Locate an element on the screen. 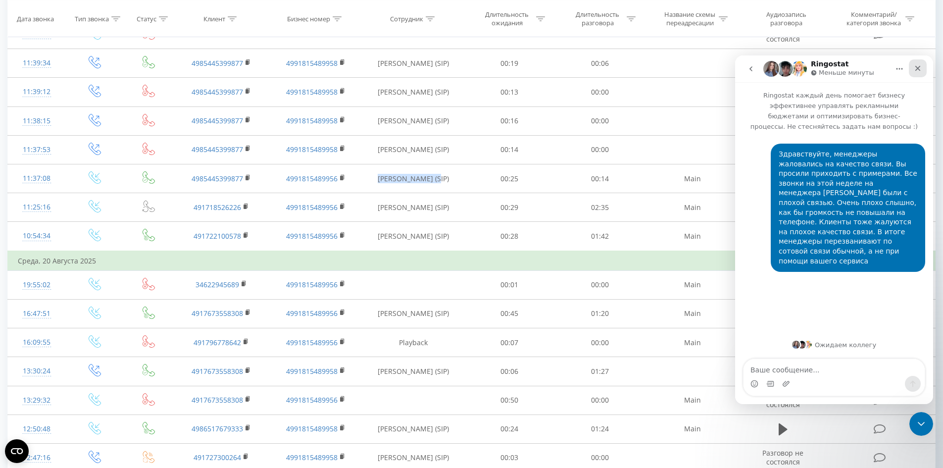 The width and height of the screenshot is (943, 468). td: 00:13 is located at coordinates (509, 92).